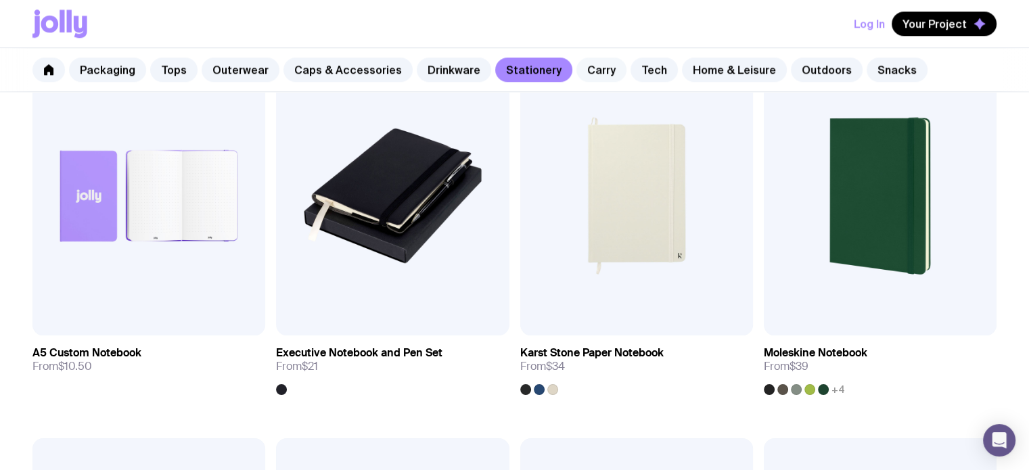  I want to click on a: Outdoors, so click(827, 70).